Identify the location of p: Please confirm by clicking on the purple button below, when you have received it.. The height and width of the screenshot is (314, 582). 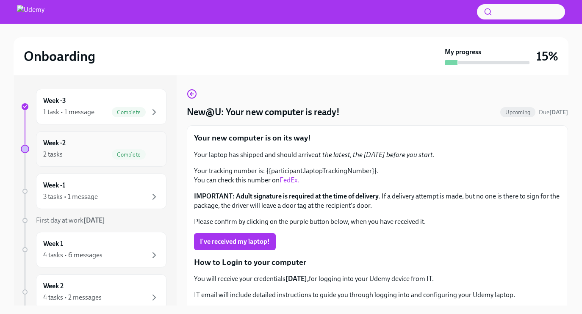
(378, 222).